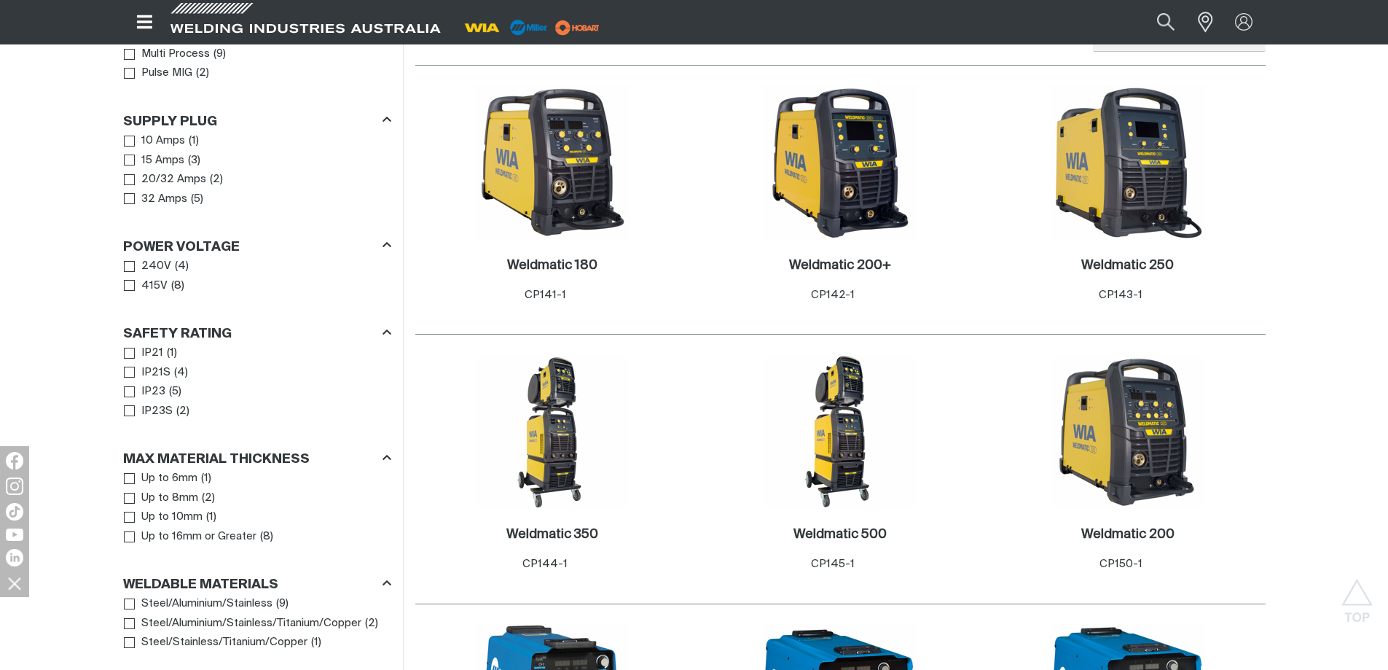 The image size is (1388, 670). What do you see at coordinates (164, 199) in the screenshot?
I see `span: 32 Amps` at bounding box center [164, 199].